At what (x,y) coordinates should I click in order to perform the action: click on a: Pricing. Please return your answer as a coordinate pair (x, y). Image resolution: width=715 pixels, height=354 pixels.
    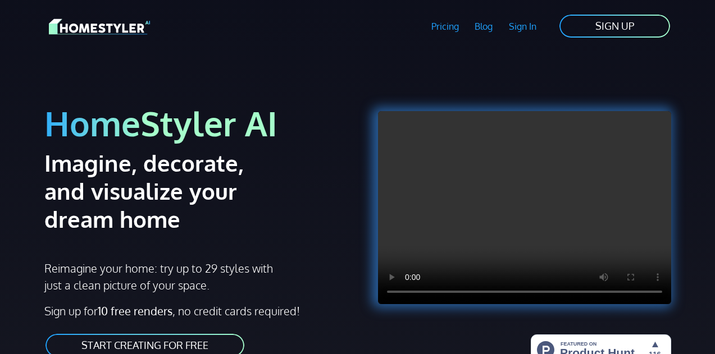
    Looking at the image, I should click on (445, 26).